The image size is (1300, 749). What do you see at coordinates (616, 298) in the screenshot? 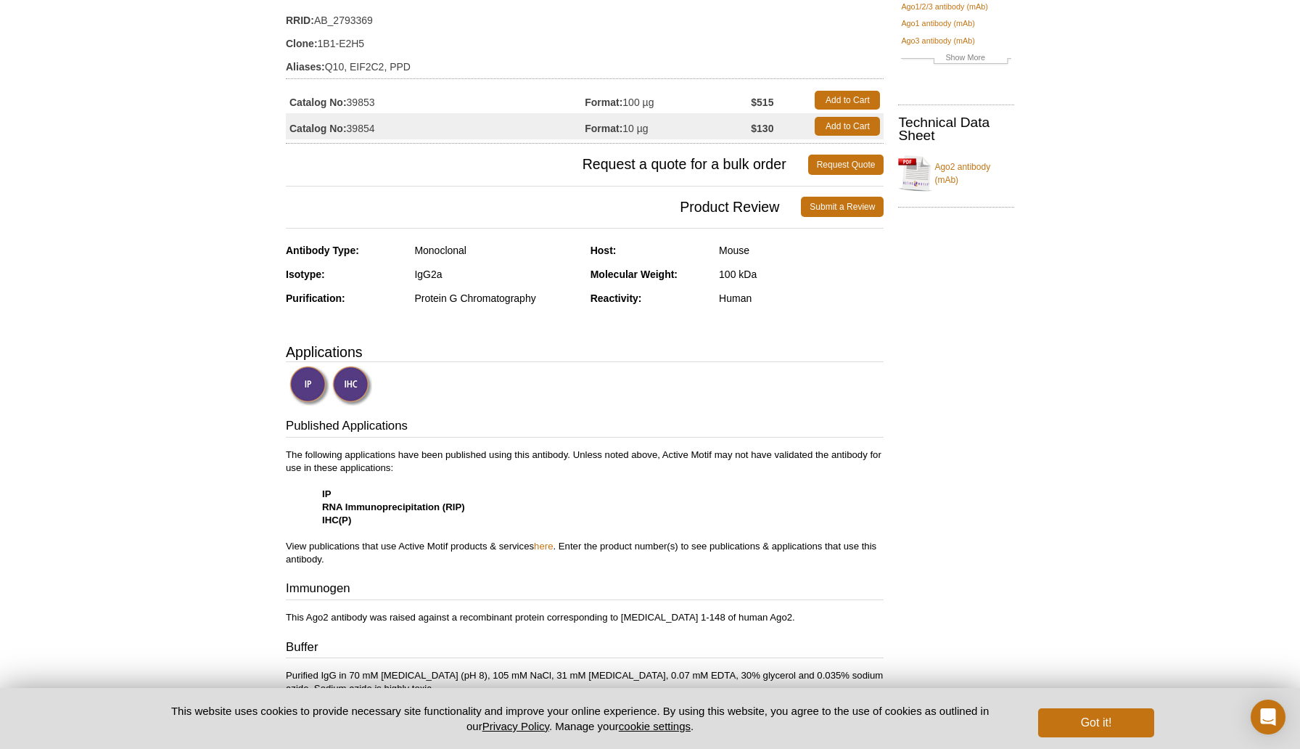
I see `strong: Reactivity:` at bounding box center [616, 298].